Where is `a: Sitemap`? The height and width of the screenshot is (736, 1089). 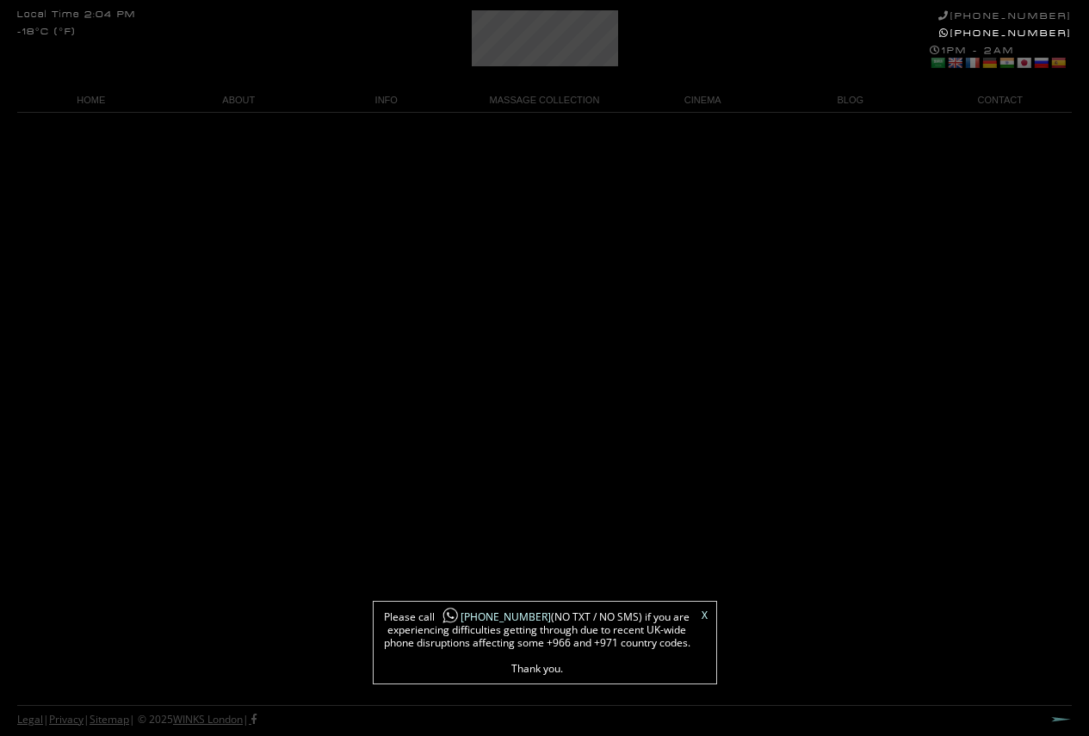 a: Sitemap is located at coordinates (109, 719).